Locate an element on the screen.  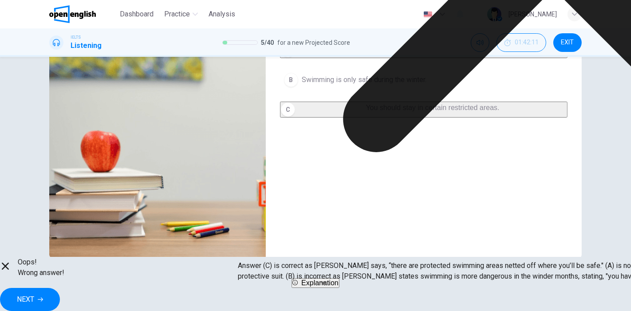
span: Analysis is located at coordinates (222, 14).